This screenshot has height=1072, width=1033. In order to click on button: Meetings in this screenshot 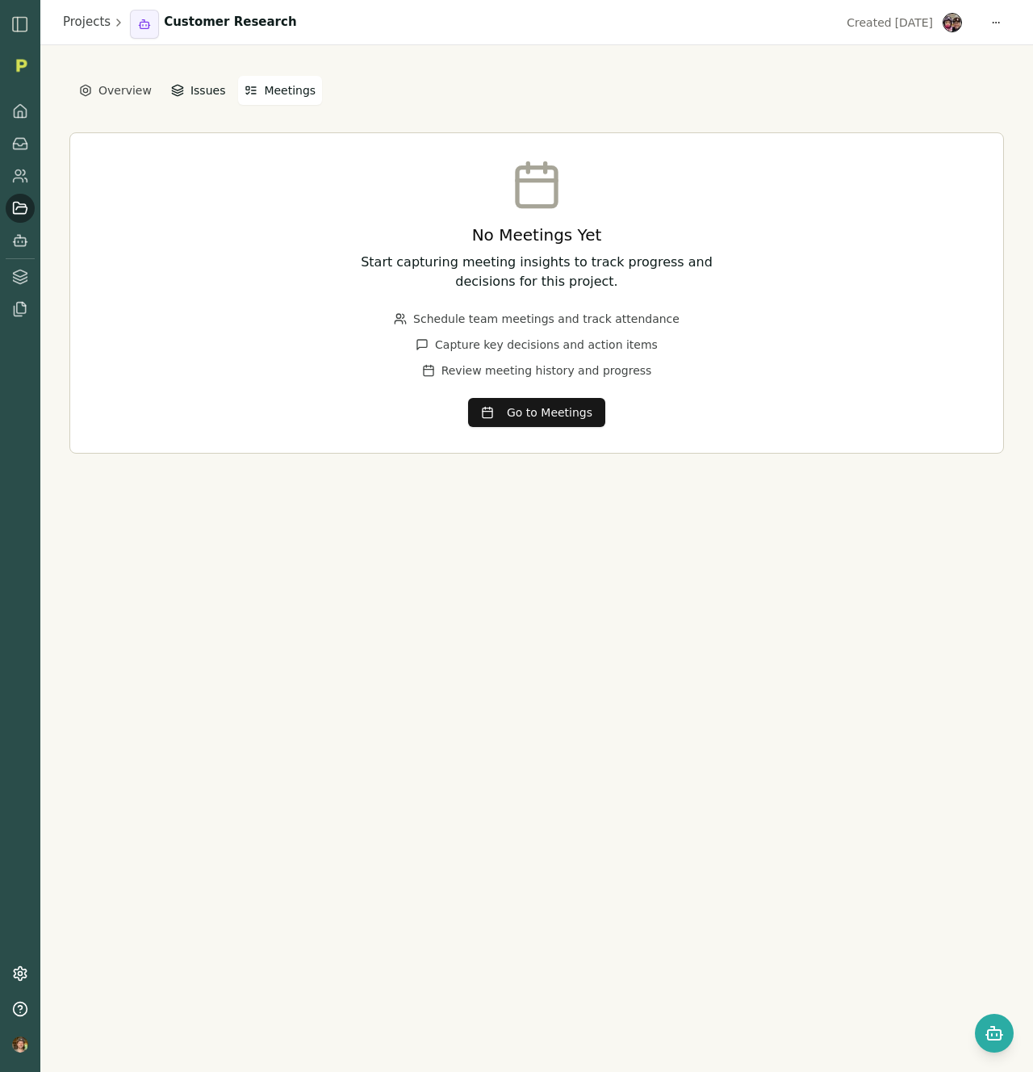, I will do `click(280, 90)`.